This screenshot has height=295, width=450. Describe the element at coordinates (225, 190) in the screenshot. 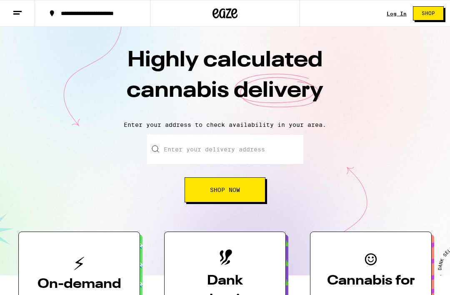

I see `span: Shop Now` at that location.